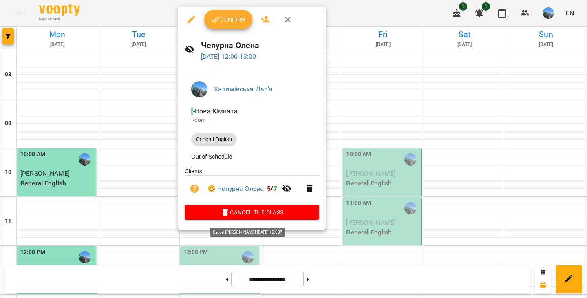 This screenshot has width=587, height=298. Describe the element at coordinates (228, 20) in the screenshot. I see `button: Confirm` at that location.